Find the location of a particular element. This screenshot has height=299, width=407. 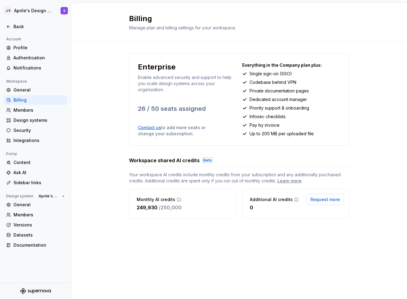

div: Workspace is located at coordinates (17, 81).